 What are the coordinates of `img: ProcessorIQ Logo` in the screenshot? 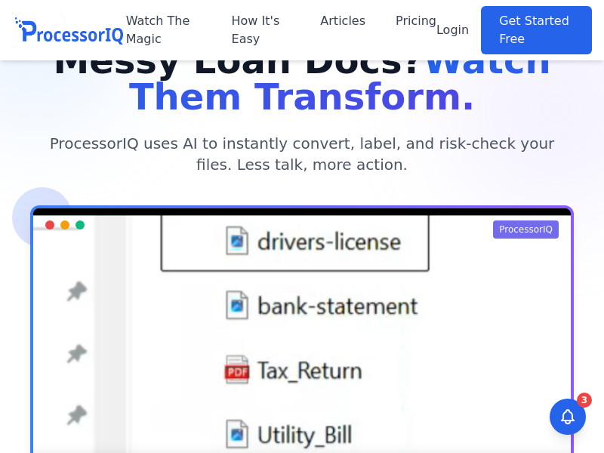 It's located at (69, 30).